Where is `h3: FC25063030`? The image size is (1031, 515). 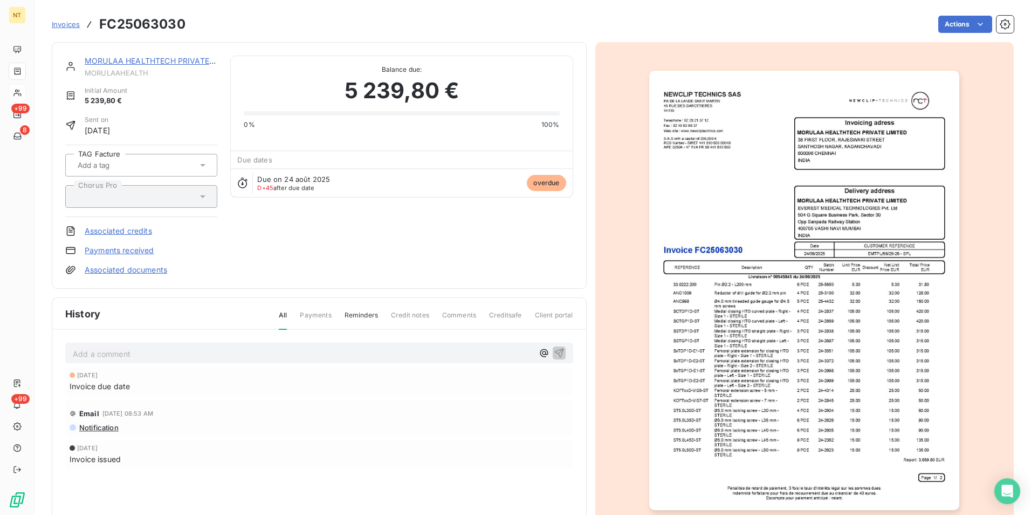 h3: FC25063030 is located at coordinates (142, 24).